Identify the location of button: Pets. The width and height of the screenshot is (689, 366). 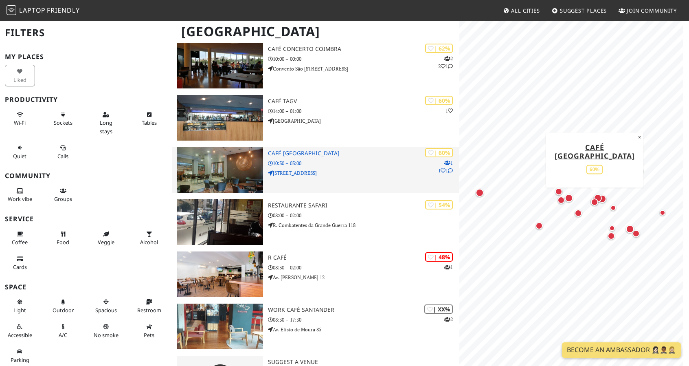
(149, 330).